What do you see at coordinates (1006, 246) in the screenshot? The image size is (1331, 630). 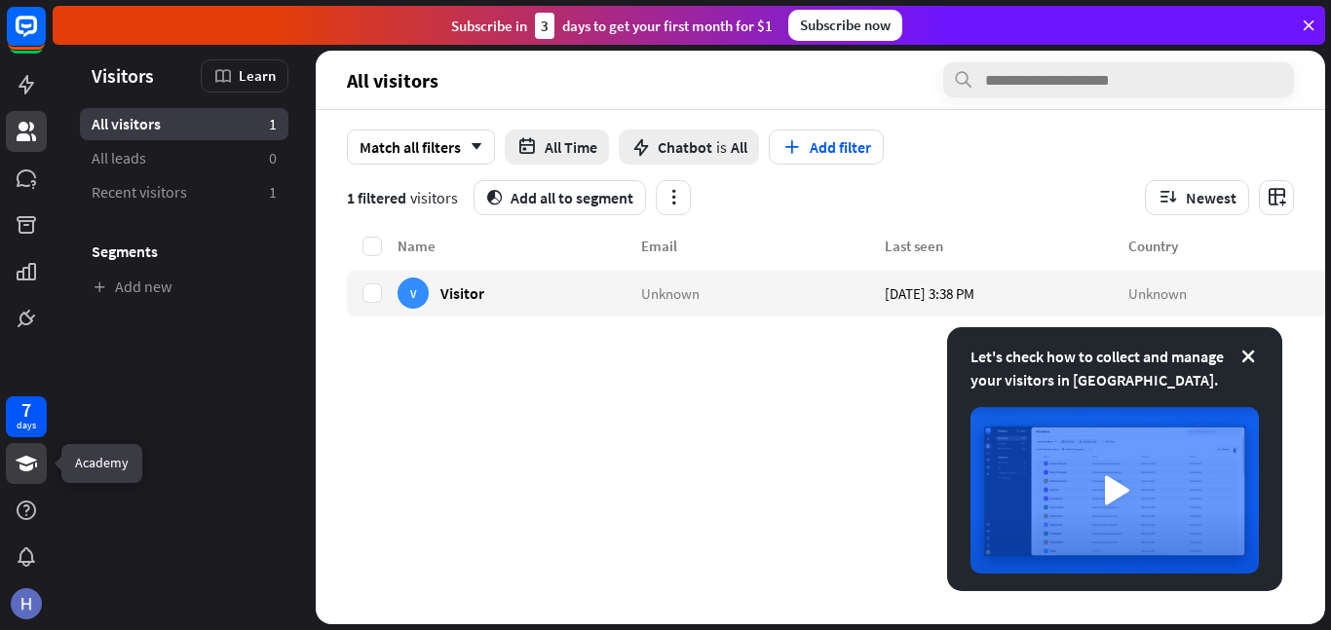 I see `div: Last seen` at bounding box center [1006, 246].